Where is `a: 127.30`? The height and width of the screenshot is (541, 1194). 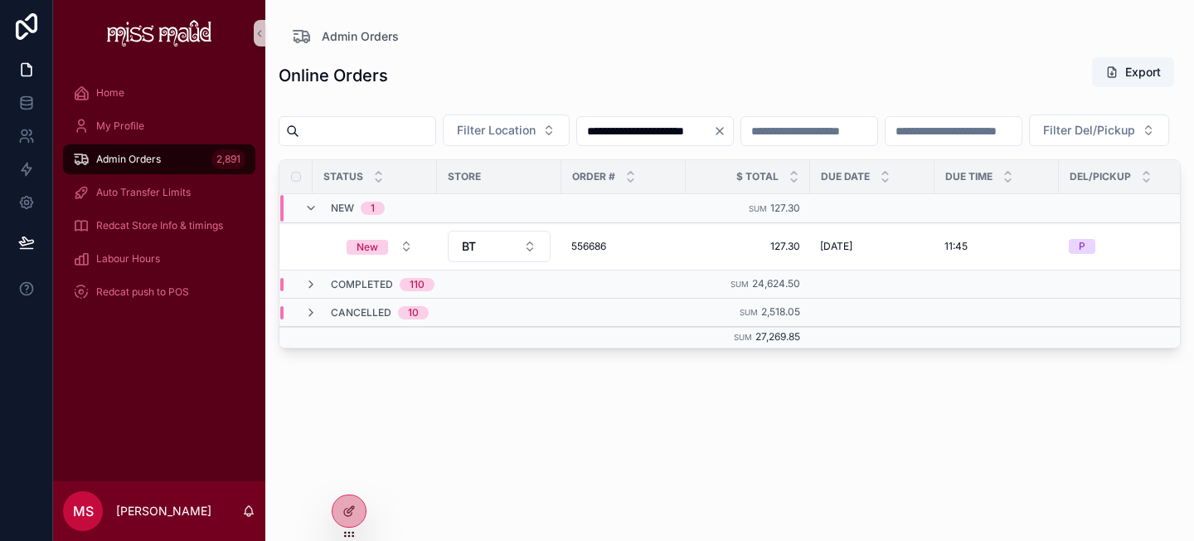
a: 127.30 is located at coordinates (748, 246).